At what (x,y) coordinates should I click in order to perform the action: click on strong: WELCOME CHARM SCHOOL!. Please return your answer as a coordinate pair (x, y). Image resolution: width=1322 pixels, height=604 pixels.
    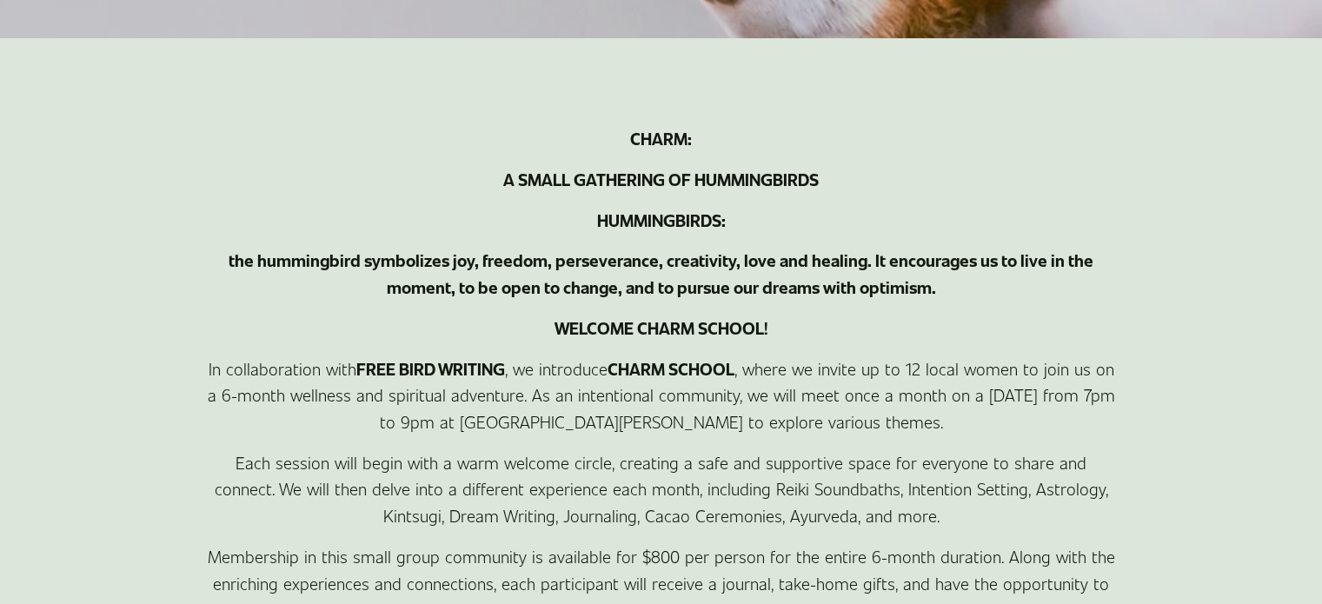
    Looking at the image, I should click on (660, 328).